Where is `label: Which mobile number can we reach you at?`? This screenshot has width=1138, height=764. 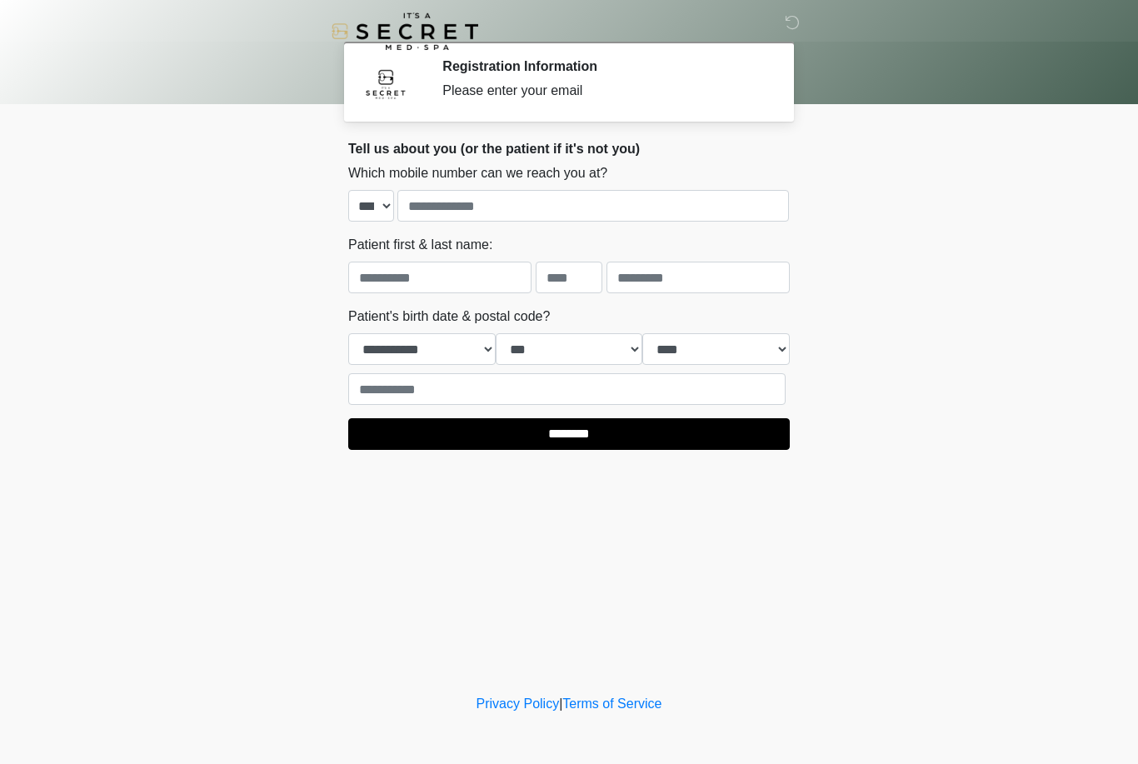
label: Which mobile number can we reach you at? is located at coordinates (477, 173).